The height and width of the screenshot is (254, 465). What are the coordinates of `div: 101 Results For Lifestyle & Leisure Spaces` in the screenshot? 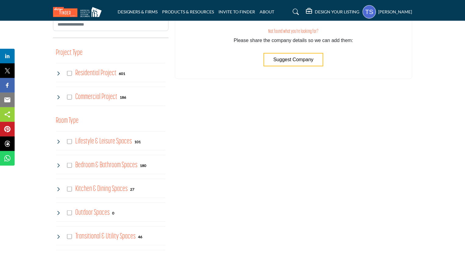 It's located at (137, 142).